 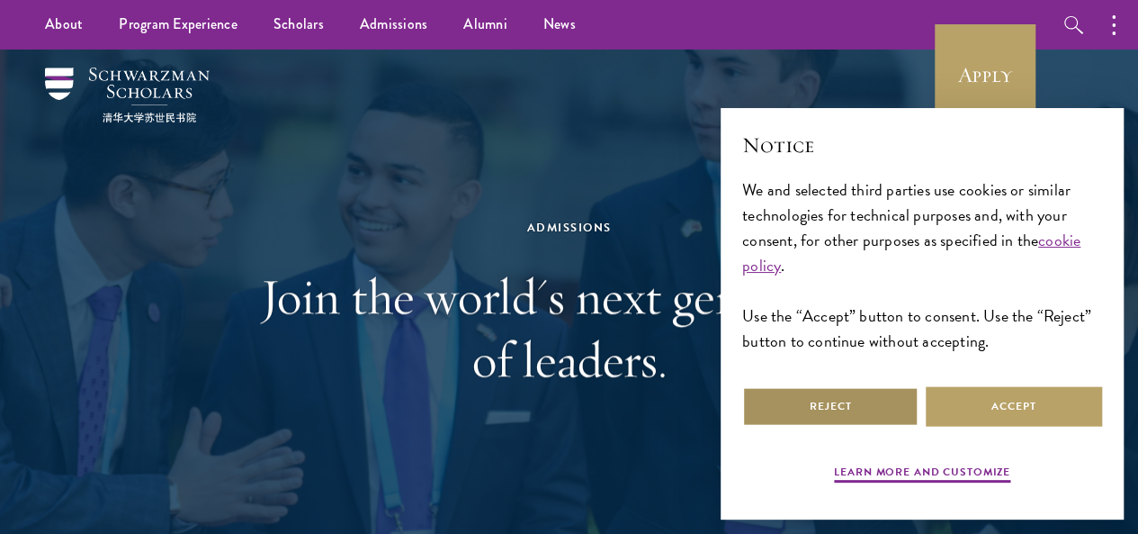 I want to click on div: Admissions, so click(x=570, y=228).